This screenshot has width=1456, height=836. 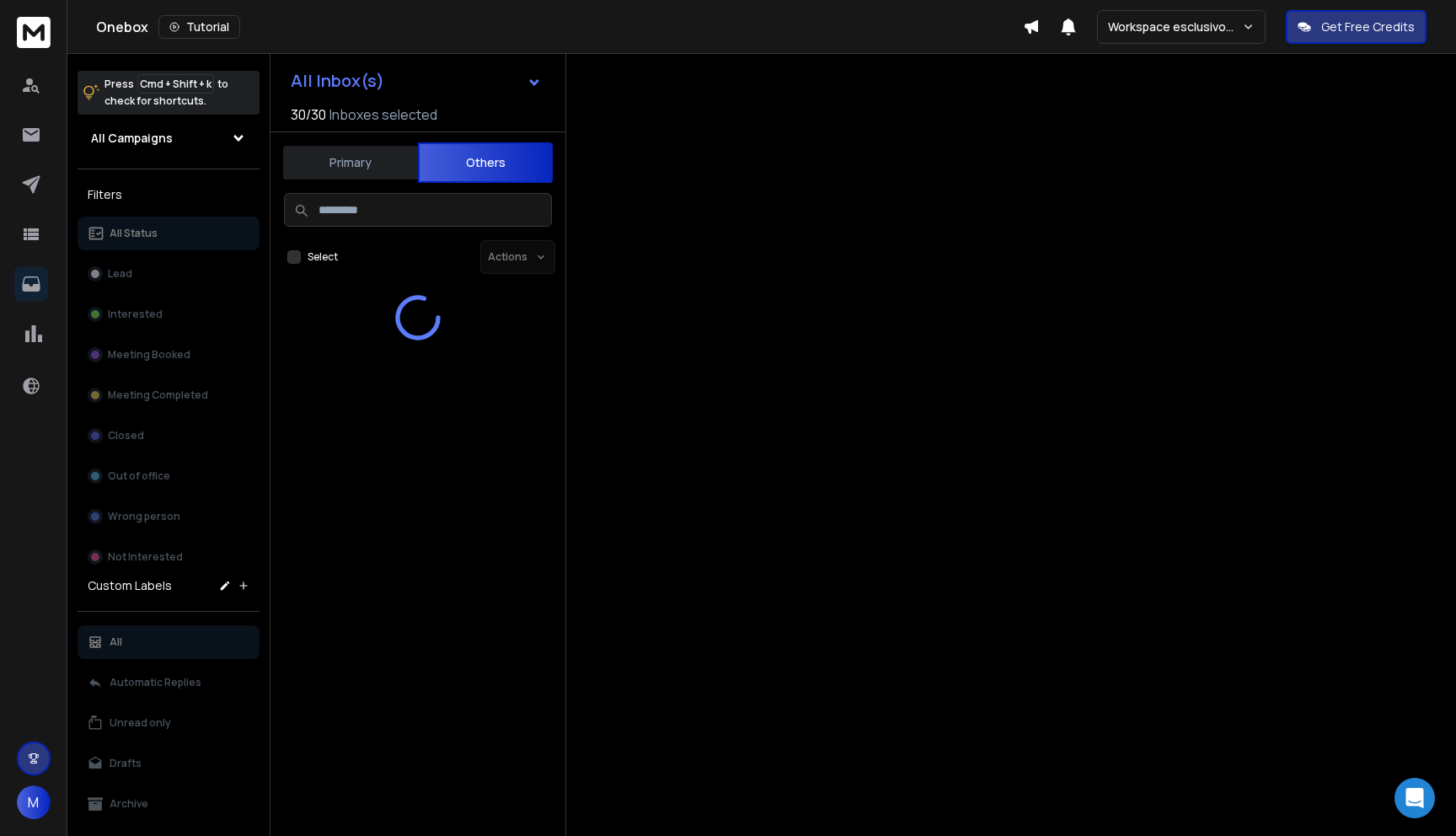 I want to click on h1: All Campaigns, so click(x=131, y=138).